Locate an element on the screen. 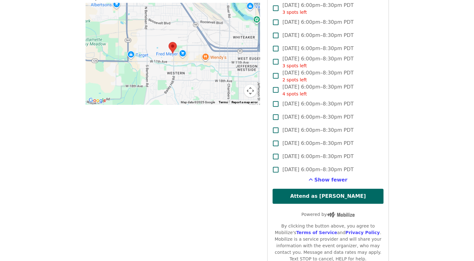 The height and width of the screenshot is (261, 474). span: 2 spots left is located at coordinates (295, 80).